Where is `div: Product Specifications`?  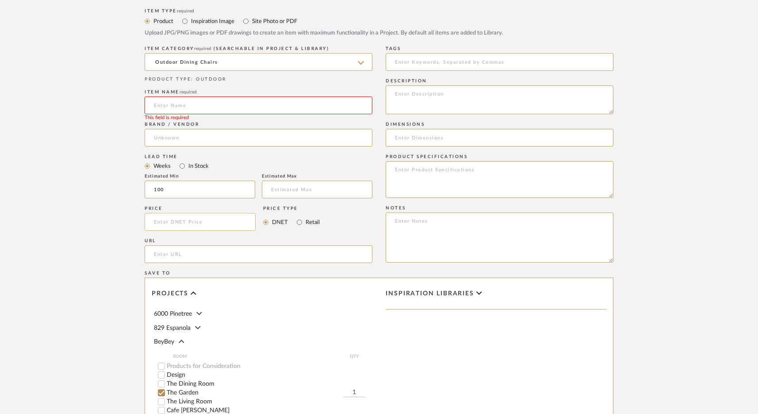 div: Product Specifications is located at coordinates (499, 157).